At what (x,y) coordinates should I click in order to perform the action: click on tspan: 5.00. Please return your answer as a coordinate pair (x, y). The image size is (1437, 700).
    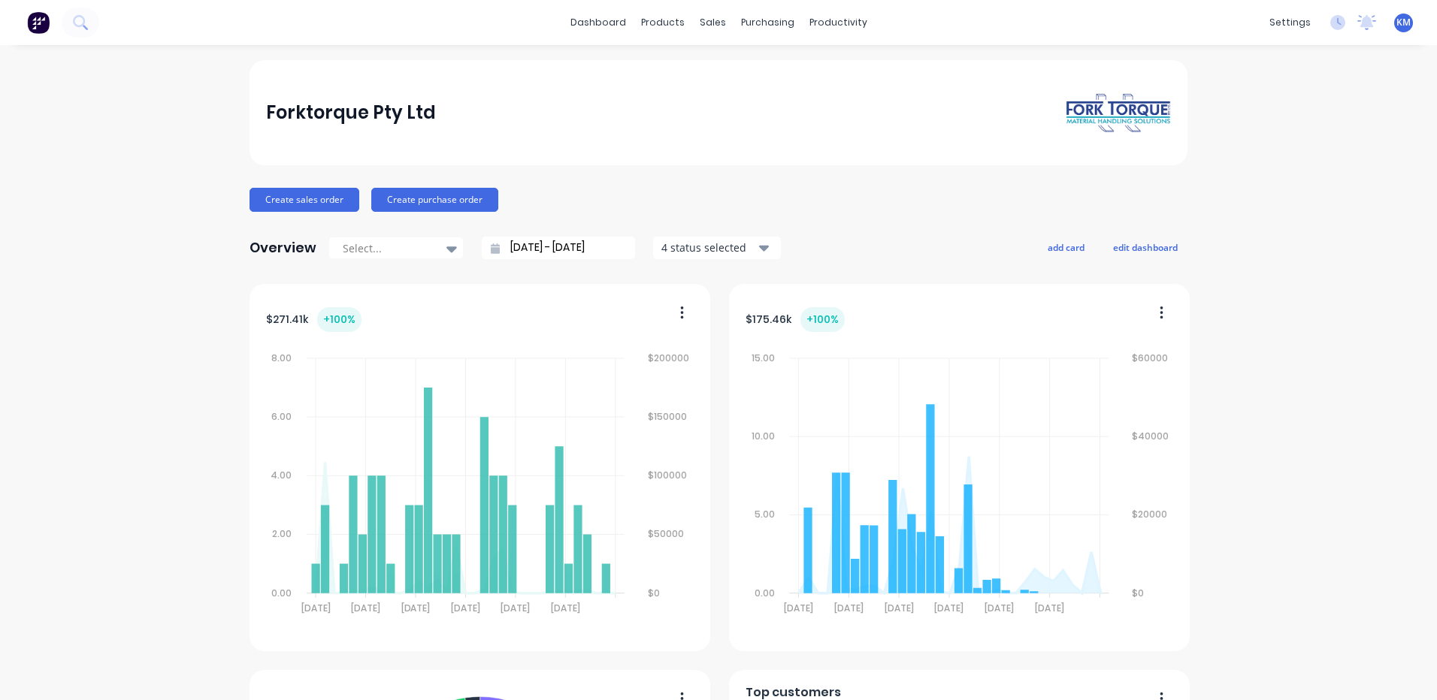
    Looking at the image, I should click on (764, 515).